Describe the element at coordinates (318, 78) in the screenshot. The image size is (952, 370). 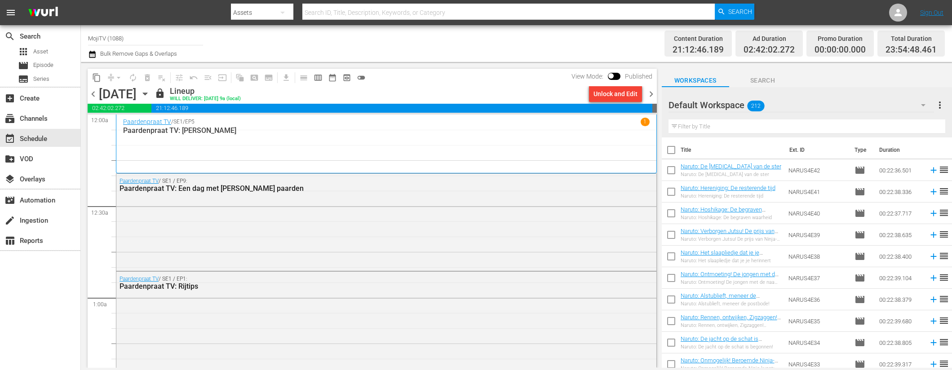
I see `span: Week Calendar View` at that location.